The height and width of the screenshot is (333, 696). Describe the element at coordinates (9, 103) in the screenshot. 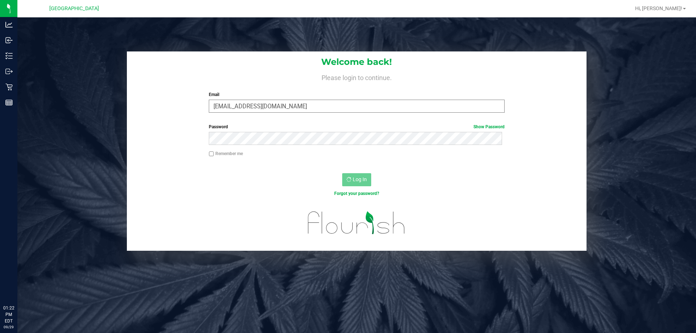

I see `inline-svg: Reports` at that location.